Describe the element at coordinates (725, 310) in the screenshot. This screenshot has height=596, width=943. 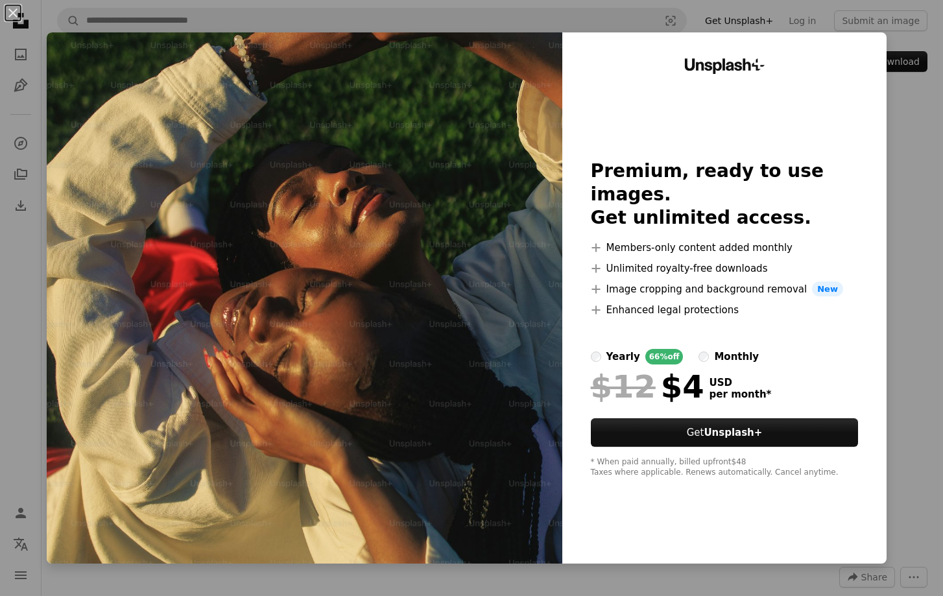
I see `li: Enhanced legal protections` at that location.